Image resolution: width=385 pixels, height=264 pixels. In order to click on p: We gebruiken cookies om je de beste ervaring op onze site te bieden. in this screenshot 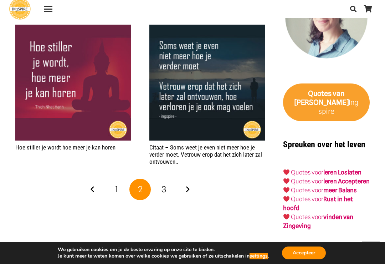, I will do `click(163, 249)`.